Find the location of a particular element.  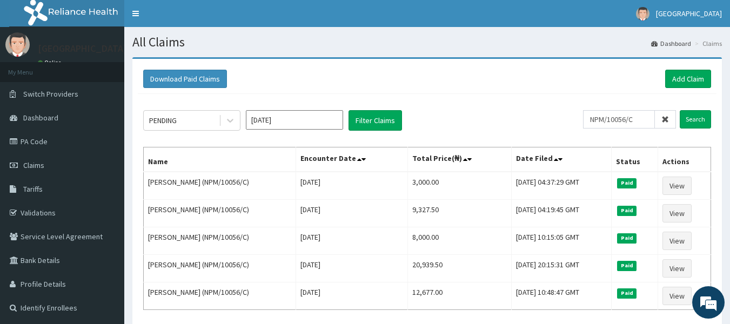

input: Search is located at coordinates (695, 119).